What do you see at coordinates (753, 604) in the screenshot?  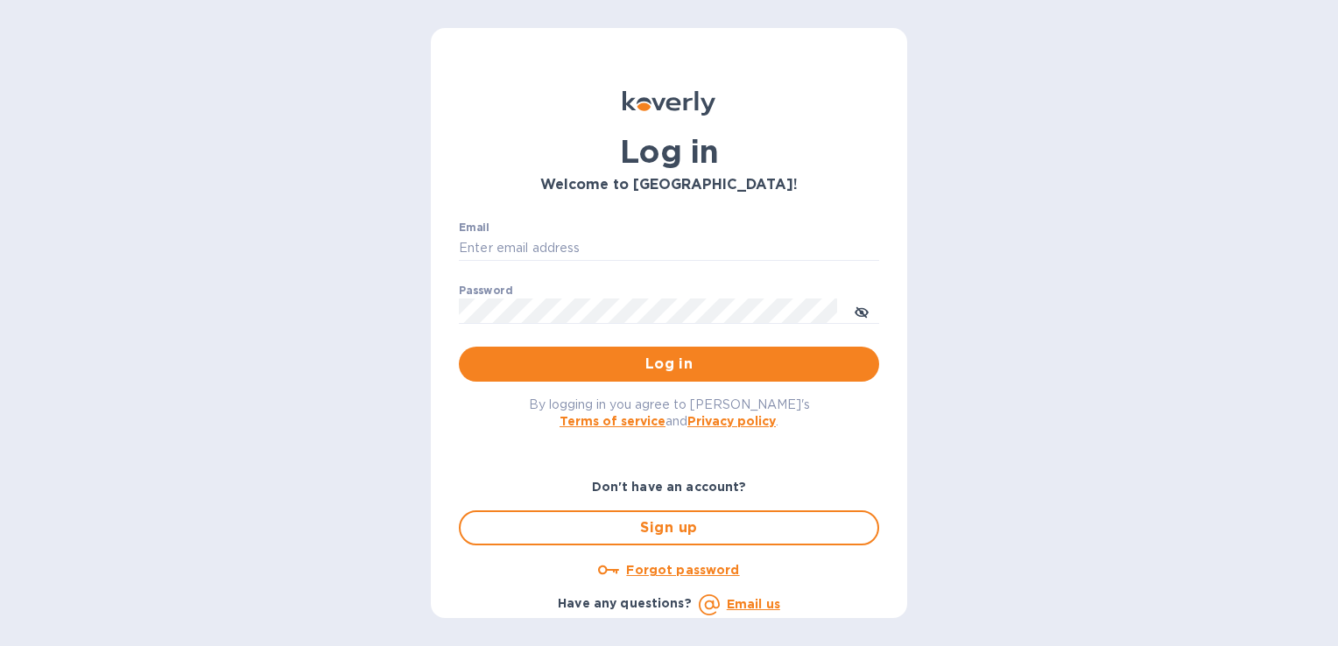 I see `b: Email us` at bounding box center [753, 604].